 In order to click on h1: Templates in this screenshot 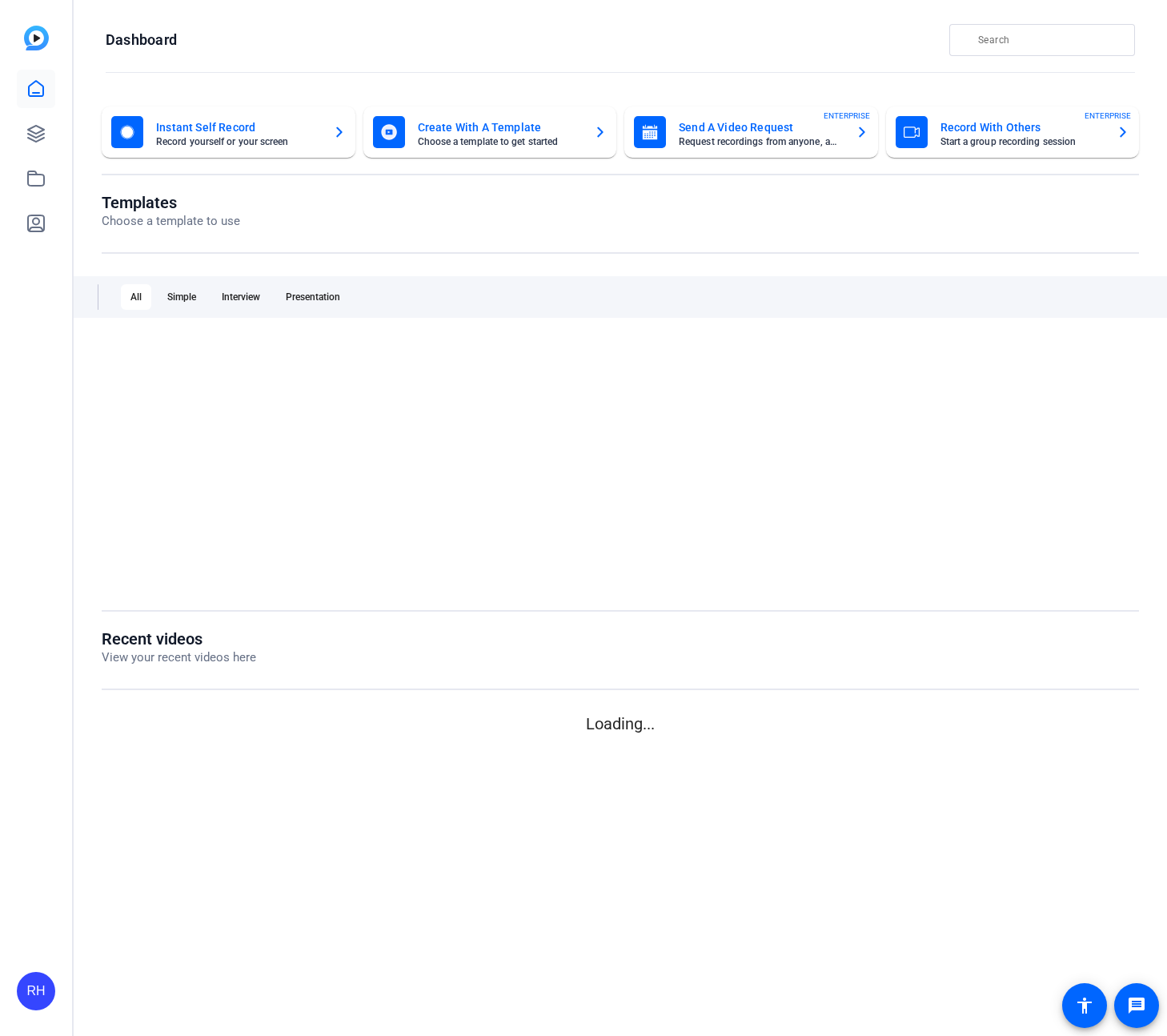, I will do `click(170, 202)`.